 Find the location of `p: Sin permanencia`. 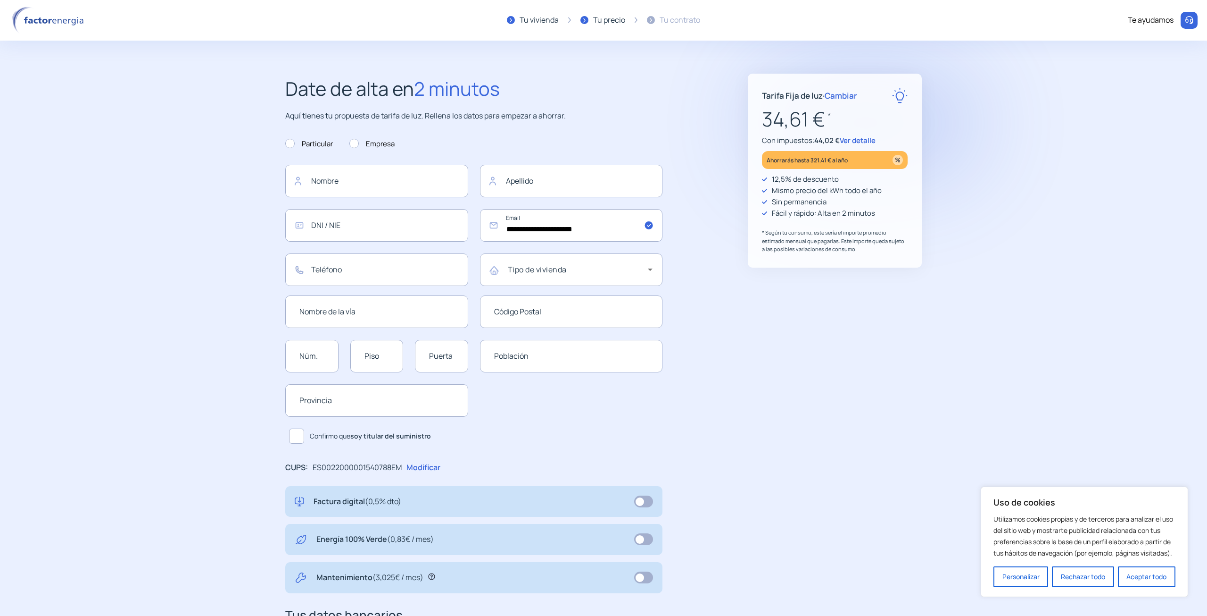

p: Sin permanencia is located at coordinates (799, 202).